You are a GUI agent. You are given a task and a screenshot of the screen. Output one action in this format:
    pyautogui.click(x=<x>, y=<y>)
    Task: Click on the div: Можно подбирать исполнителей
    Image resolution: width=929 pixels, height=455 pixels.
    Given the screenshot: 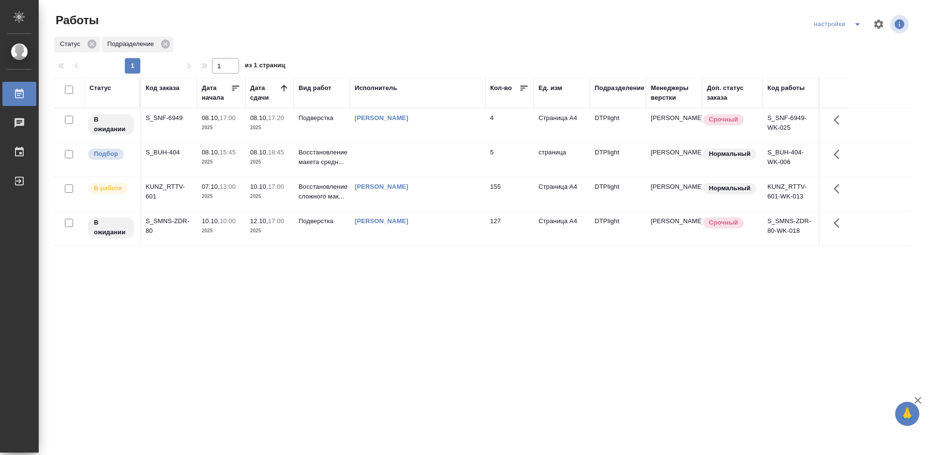 What is the action you would take?
    pyautogui.click(x=111, y=154)
    